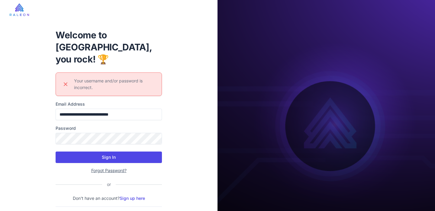 Image resolution: width=435 pixels, height=211 pixels. I want to click on a: Forgot Password?, so click(109, 170).